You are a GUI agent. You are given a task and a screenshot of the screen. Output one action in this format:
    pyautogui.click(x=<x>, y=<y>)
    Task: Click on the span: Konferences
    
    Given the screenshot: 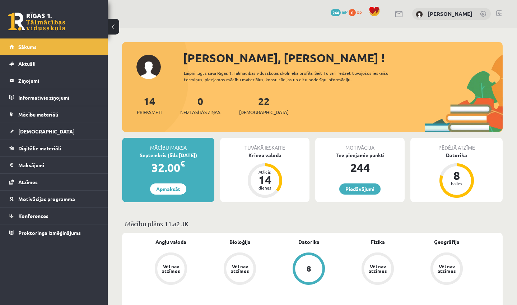 What is the action you would take?
    pyautogui.click(x=33, y=216)
    